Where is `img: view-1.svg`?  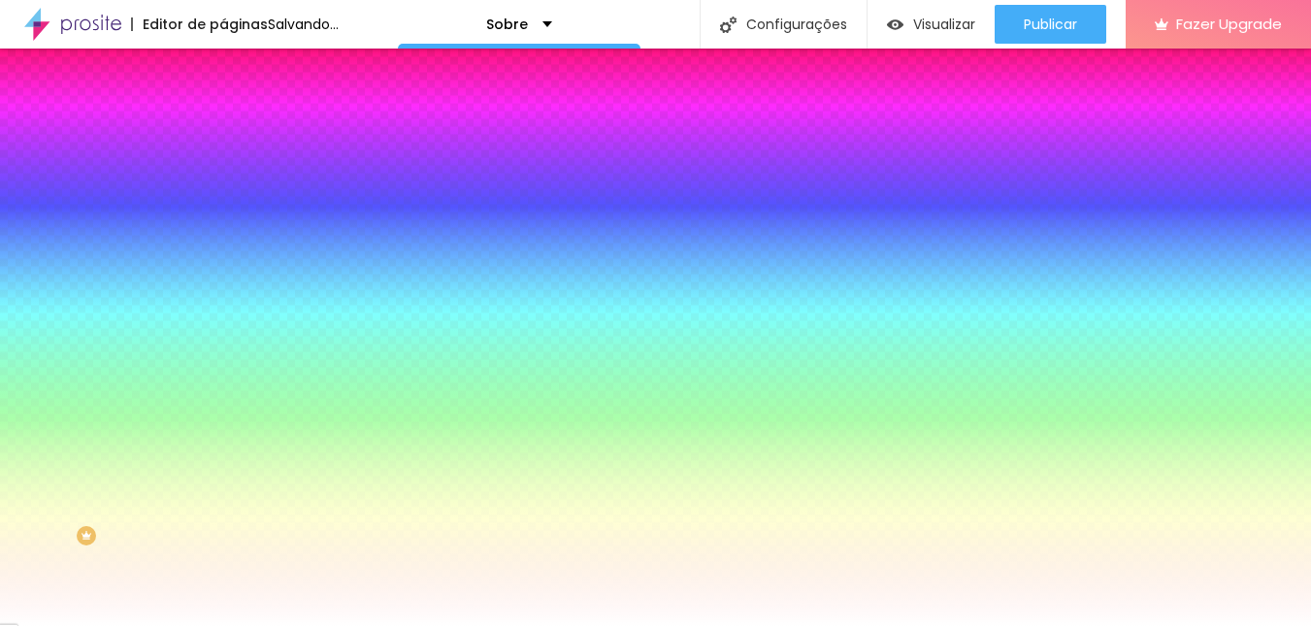
img: view-1.svg is located at coordinates (895, 24).